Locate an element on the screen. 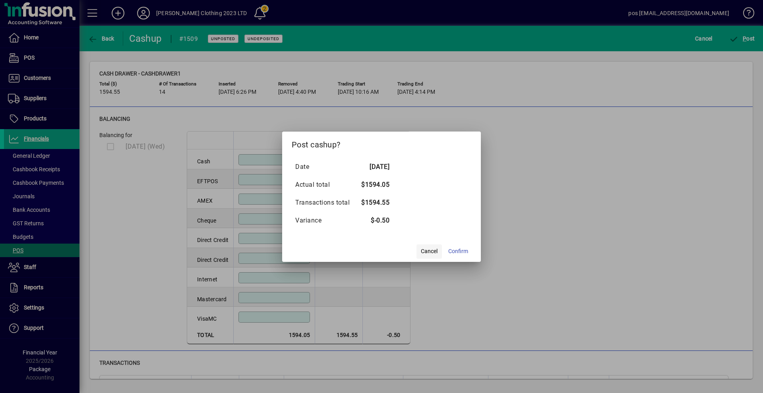 This screenshot has width=763, height=393. td: Actual total is located at coordinates (326, 185).